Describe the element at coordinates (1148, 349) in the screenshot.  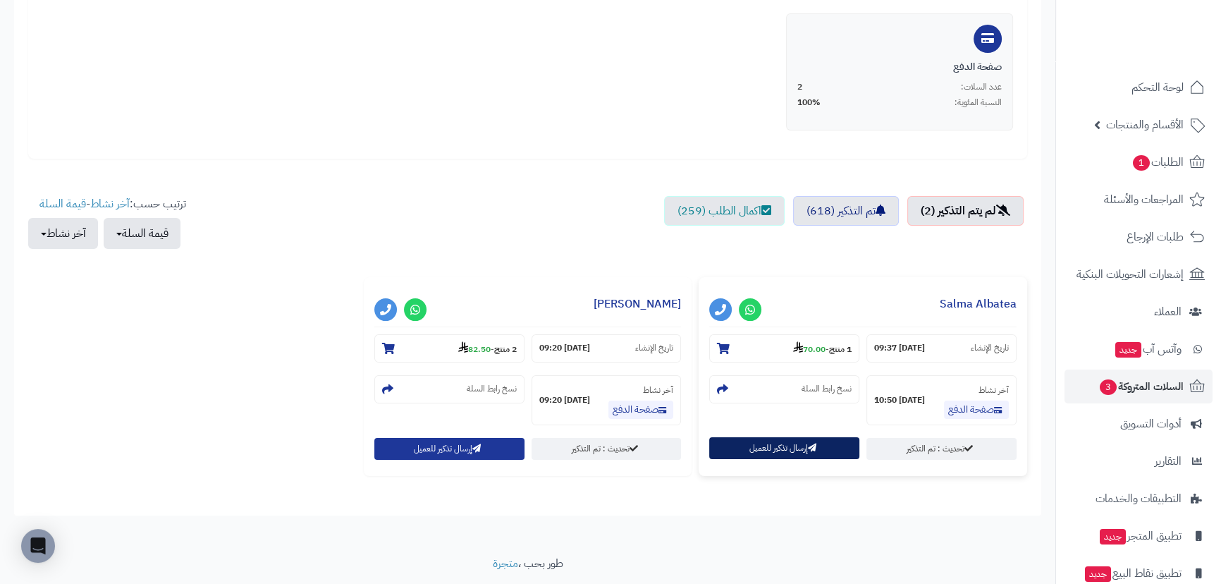
I see `span: وآتس آب` at that location.